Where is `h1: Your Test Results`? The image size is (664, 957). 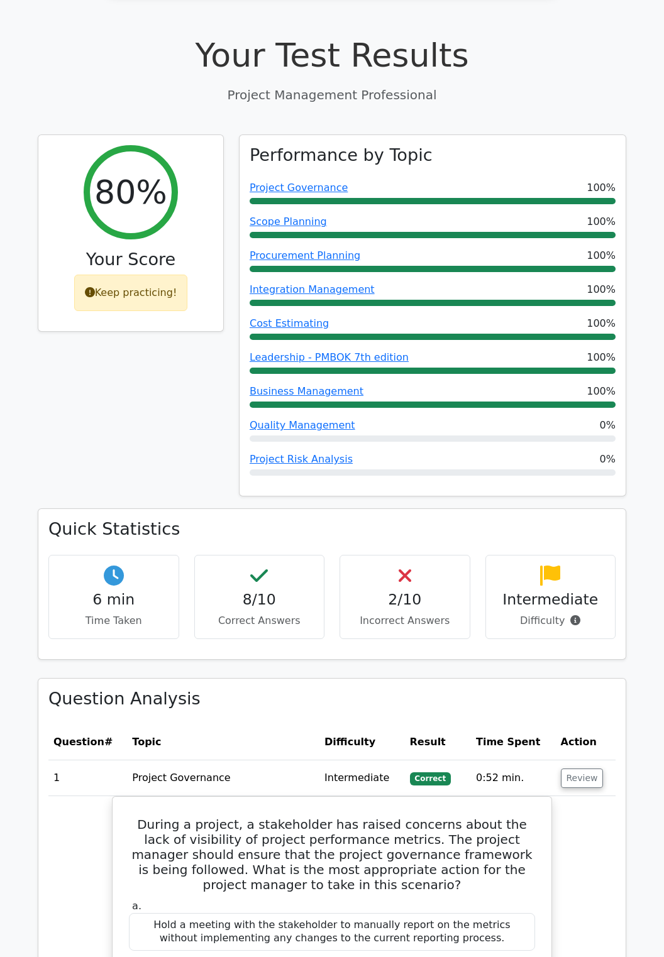 h1: Your Test Results is located at coordinates (332, 55).